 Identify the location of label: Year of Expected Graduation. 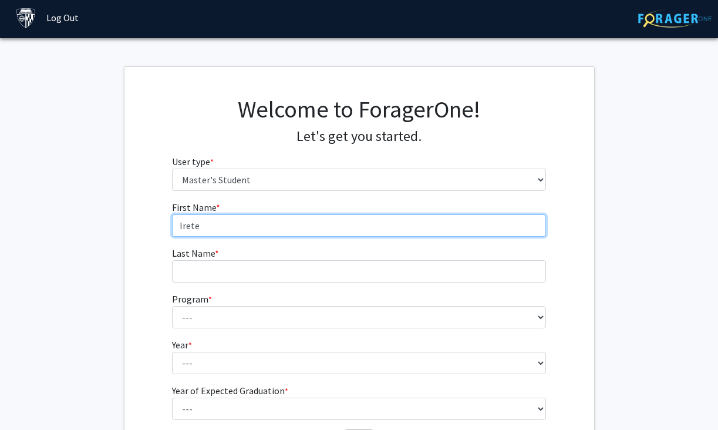
(230, 390).